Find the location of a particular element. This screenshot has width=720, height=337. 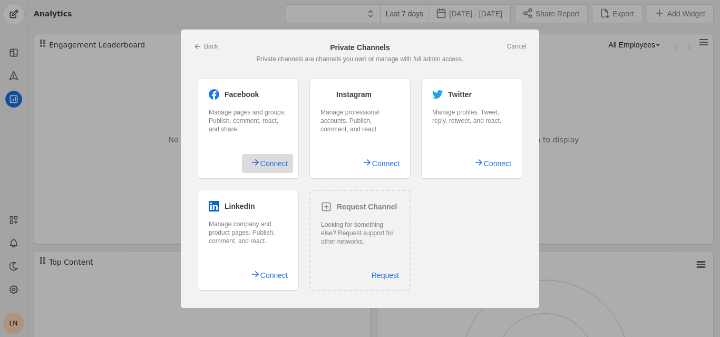

div: Manage profiles. Tweet, reply, retweet, and react. is located at coordinates (472, 117).